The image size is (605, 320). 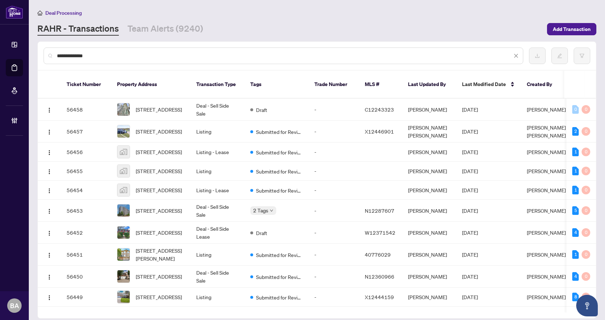 What do you see at coordinates (261, 210) in the screenshot?
I see `span: 2 Tags` at bounding box center [261, 210].